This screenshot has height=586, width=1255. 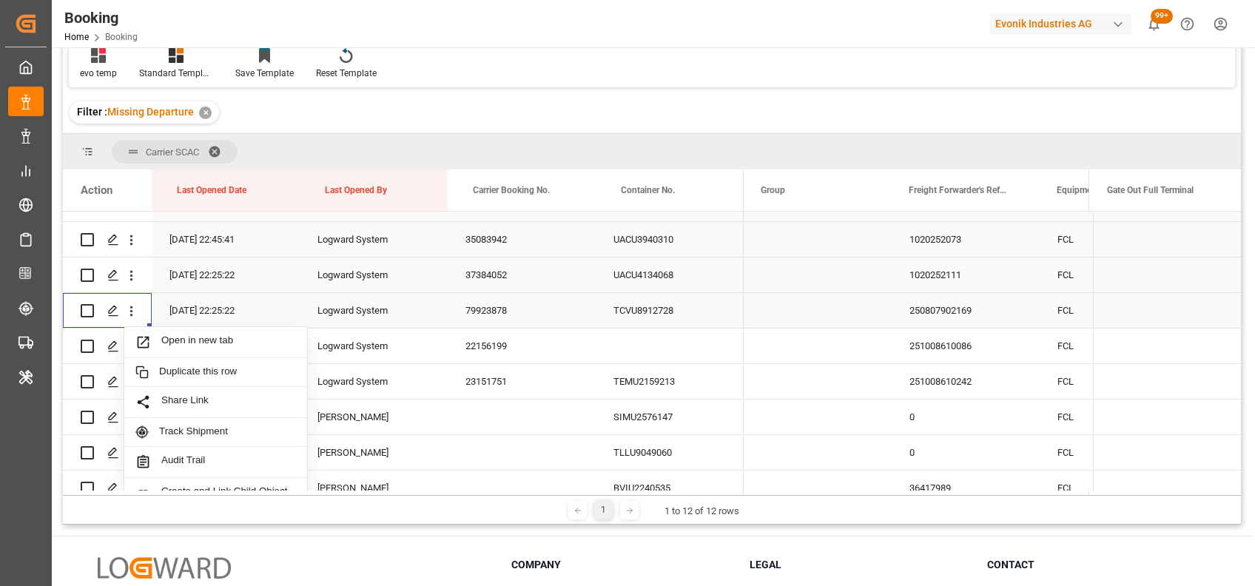 I want to click on div: 1 to 12 of 12 rows, so click(x=702, y=511).